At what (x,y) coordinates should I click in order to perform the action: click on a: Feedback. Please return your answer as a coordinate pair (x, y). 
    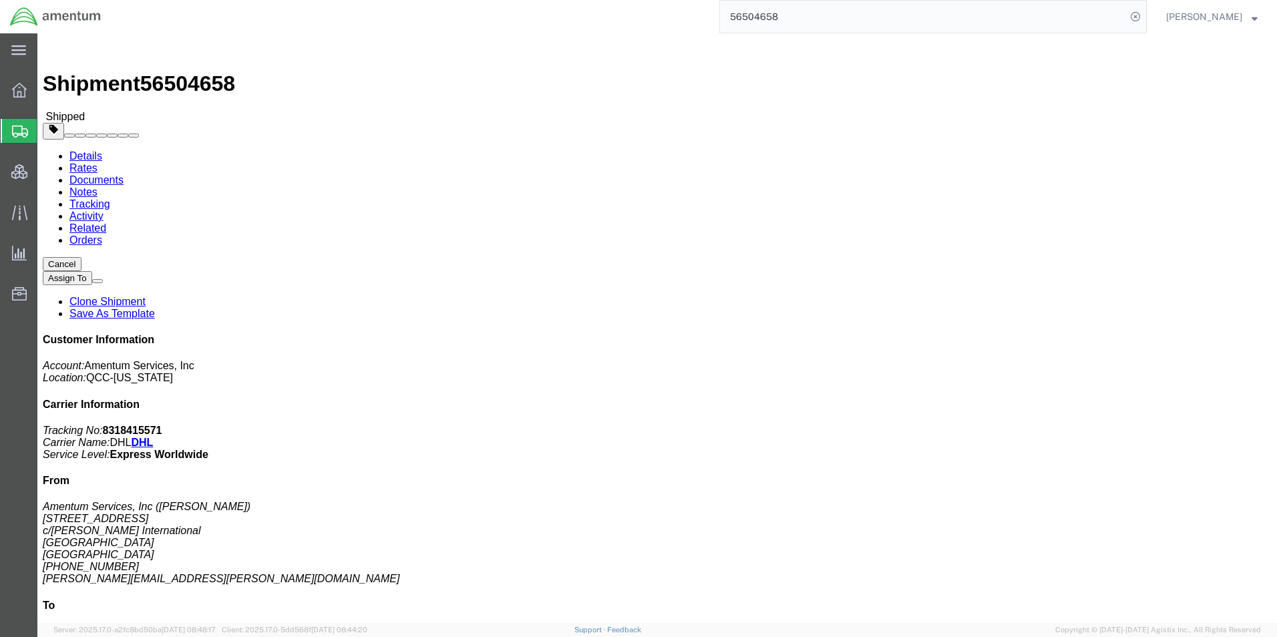
    Looking at the image, I should click on (624, 630).